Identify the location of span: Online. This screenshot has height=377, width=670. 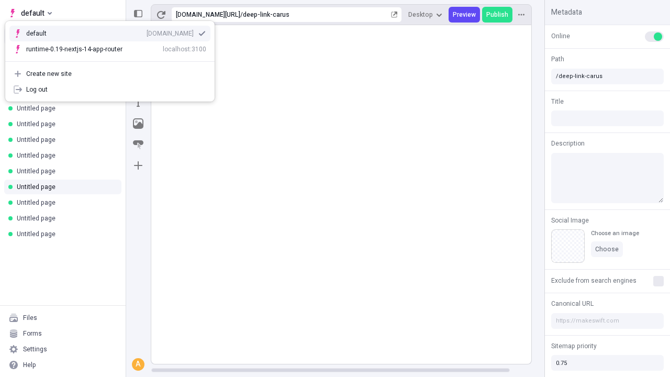
(561, 36).